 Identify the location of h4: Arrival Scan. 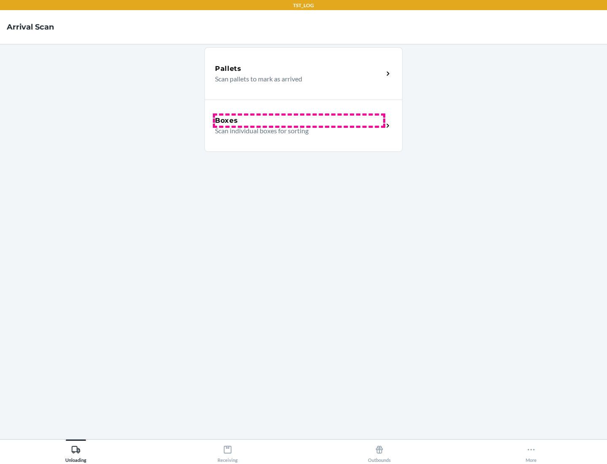
(30, 27).